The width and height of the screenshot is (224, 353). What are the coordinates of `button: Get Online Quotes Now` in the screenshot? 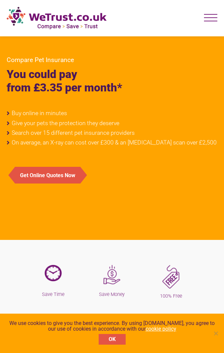 It's located at (48, 175).